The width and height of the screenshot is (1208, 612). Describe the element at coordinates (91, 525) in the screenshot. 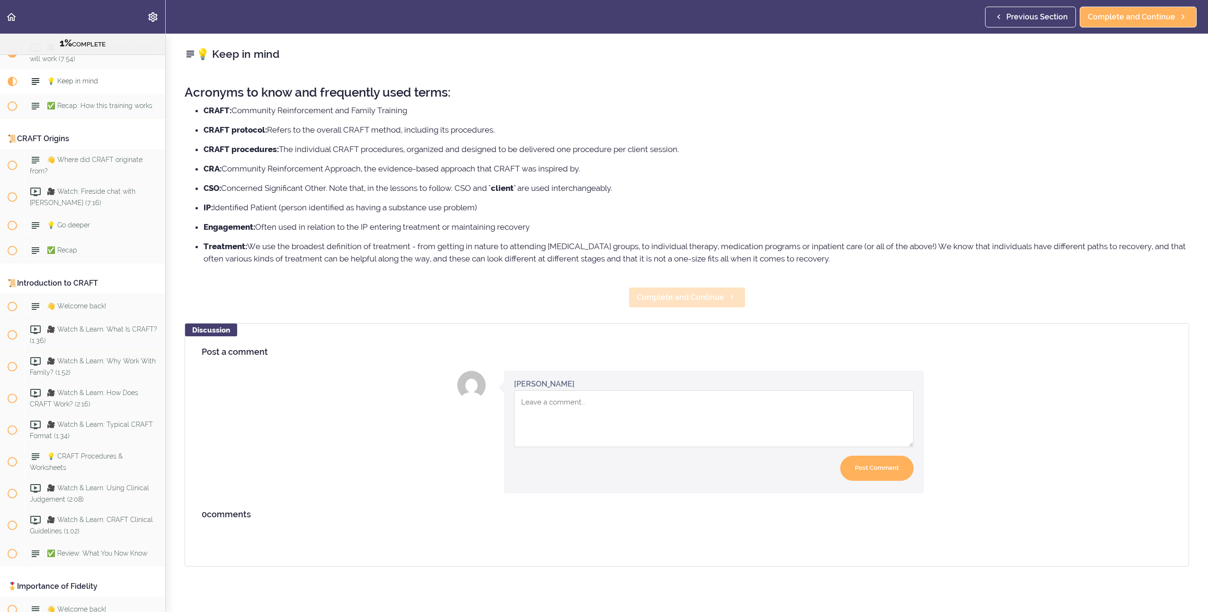

I see `span: 🎥 Watch & Learn: CRAFT Clinical Guidelines (1:02)` at that location.